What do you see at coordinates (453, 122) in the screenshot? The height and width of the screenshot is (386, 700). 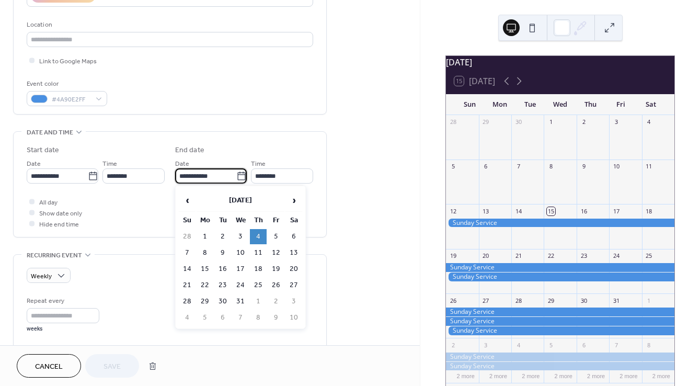 I see `div: 28` at bounding box center [453, 122].